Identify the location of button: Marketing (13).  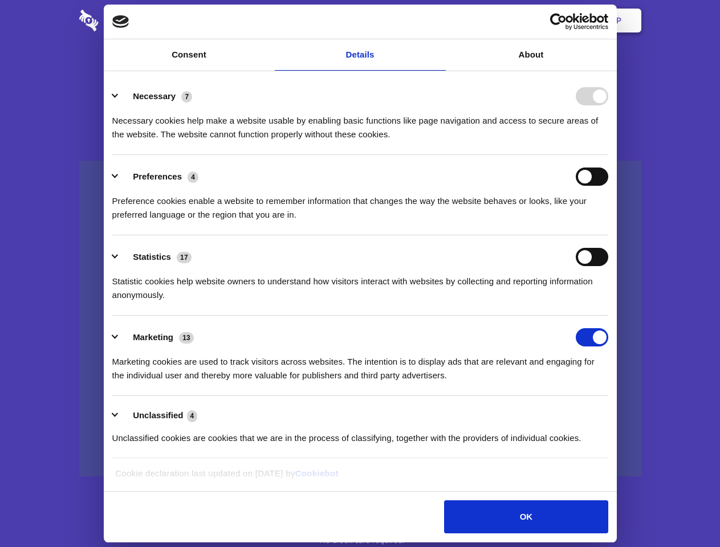
(157, 337).